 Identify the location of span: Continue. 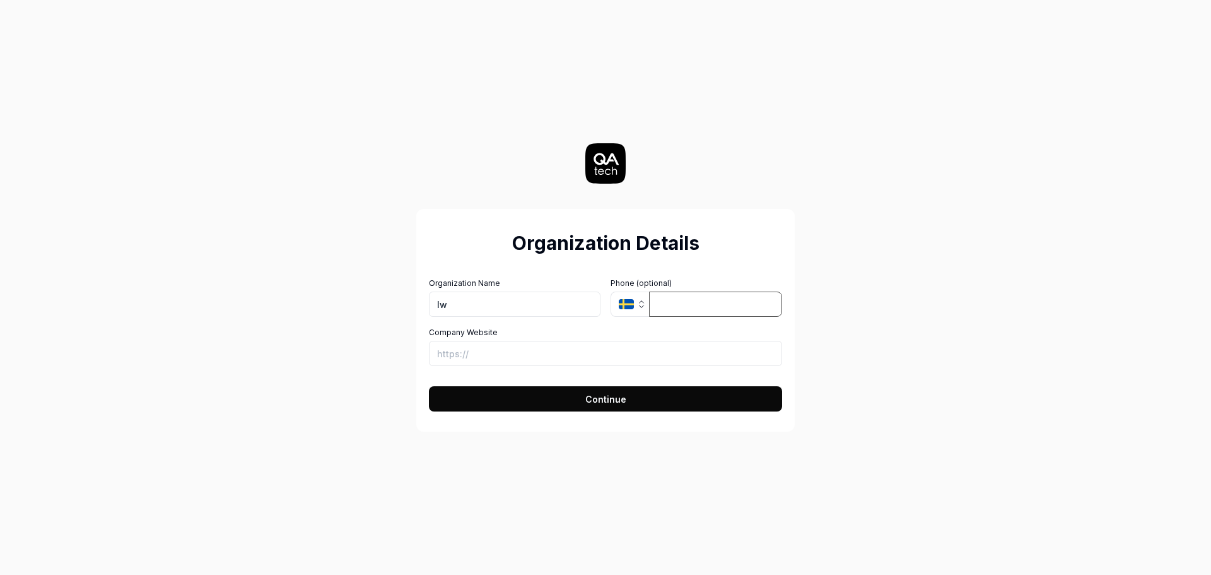
(605, 399).